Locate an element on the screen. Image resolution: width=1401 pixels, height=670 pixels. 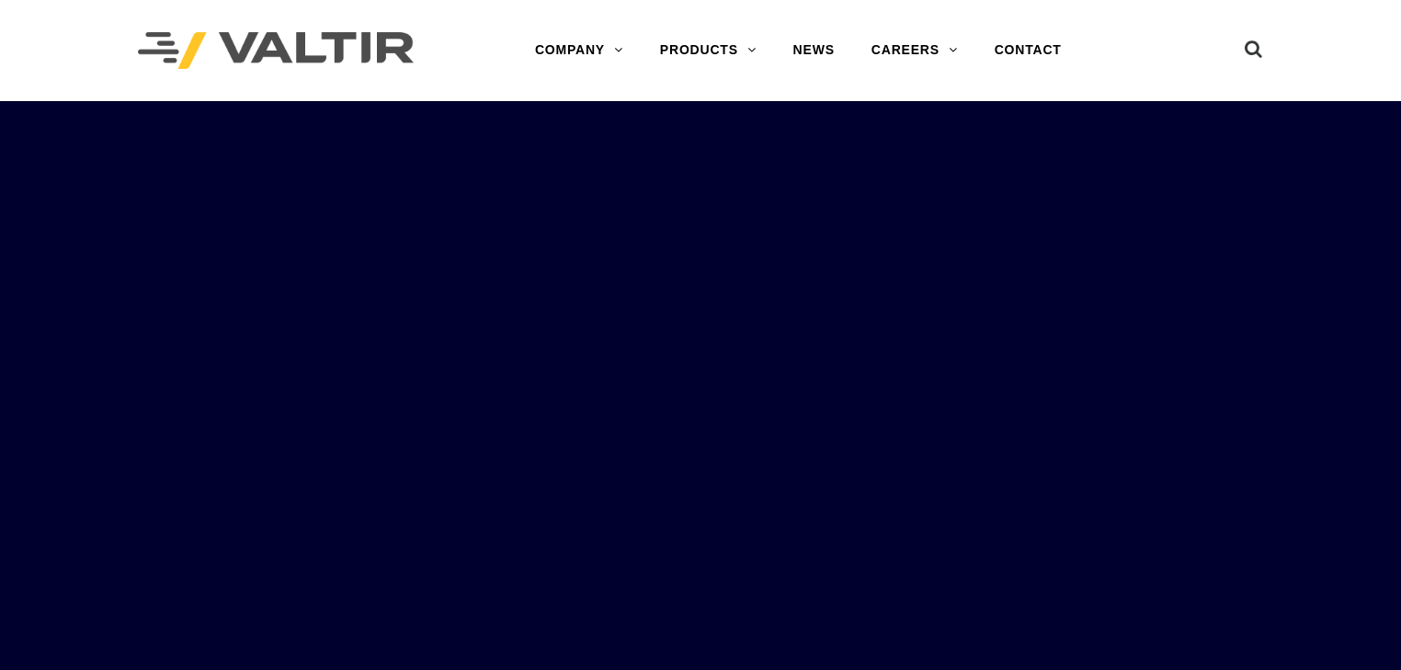
a: CAREERS is located at coordinates (915, 51).